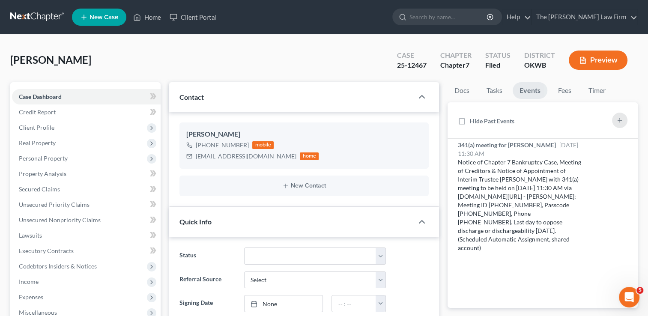  What do you see at coordinates (86, 174) in the screenshot?
I see `a: Property Analysis` at bounding box center [86, 174].